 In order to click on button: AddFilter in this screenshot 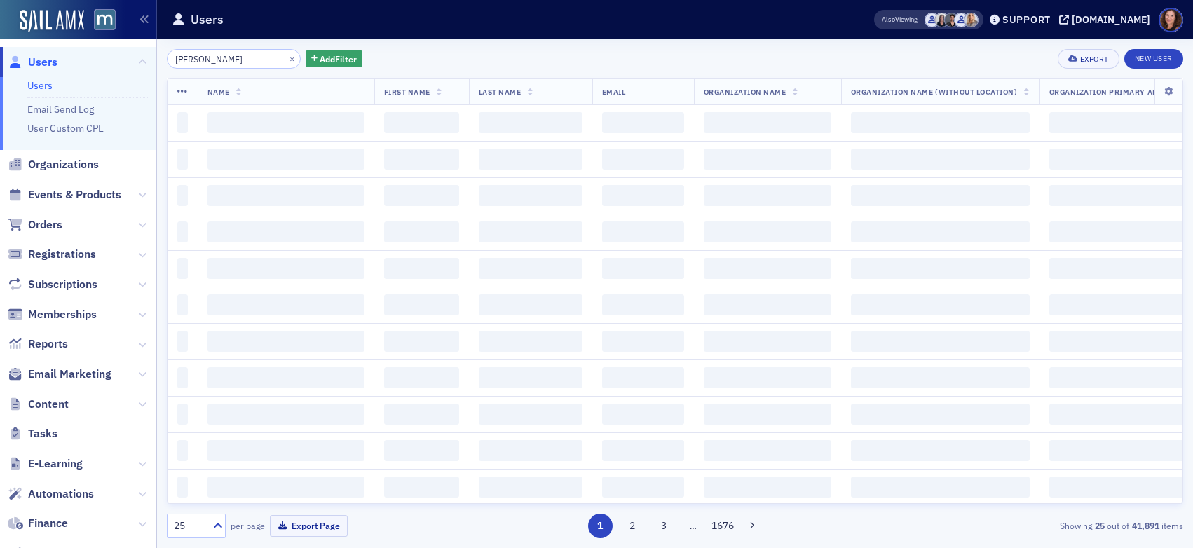, I will do `click(334, 59)`.